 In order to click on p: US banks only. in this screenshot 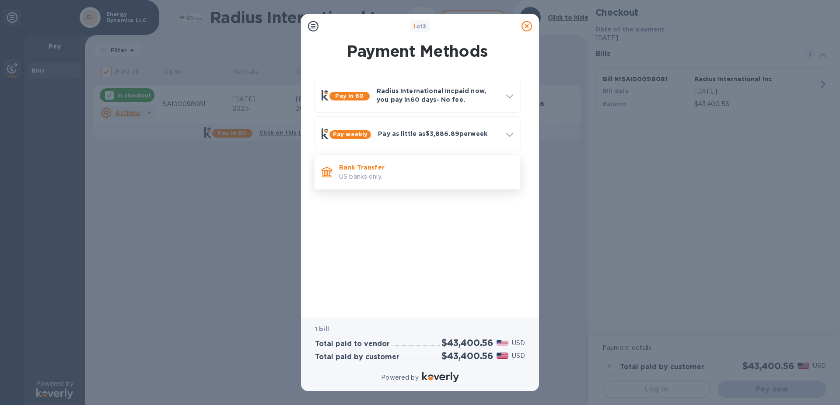, I will do `click(426, 177)`.